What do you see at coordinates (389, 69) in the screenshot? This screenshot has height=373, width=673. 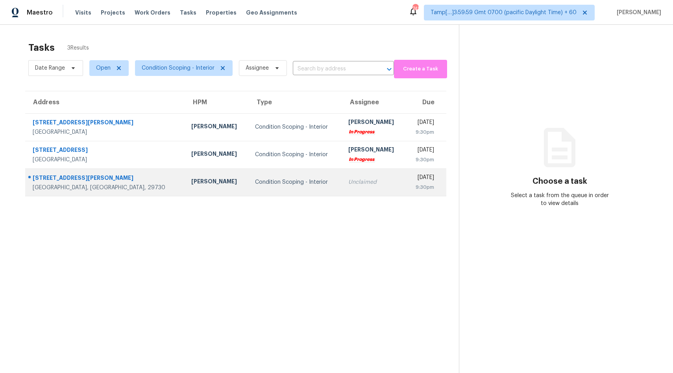 I see `button: Open` at bounding box center [389, 69].